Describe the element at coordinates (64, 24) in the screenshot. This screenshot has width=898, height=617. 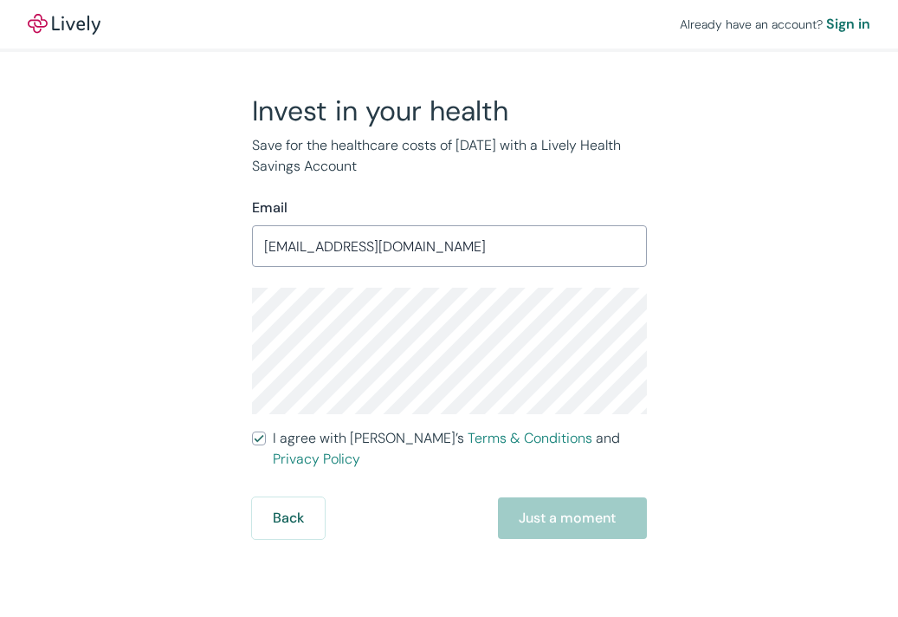
I see `img: Lively` at that location.